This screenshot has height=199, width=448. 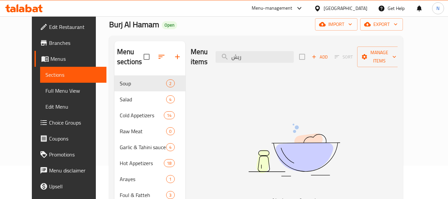 I want to click on div: Garlic & Tahini sauce, so click(x=143, y=147).